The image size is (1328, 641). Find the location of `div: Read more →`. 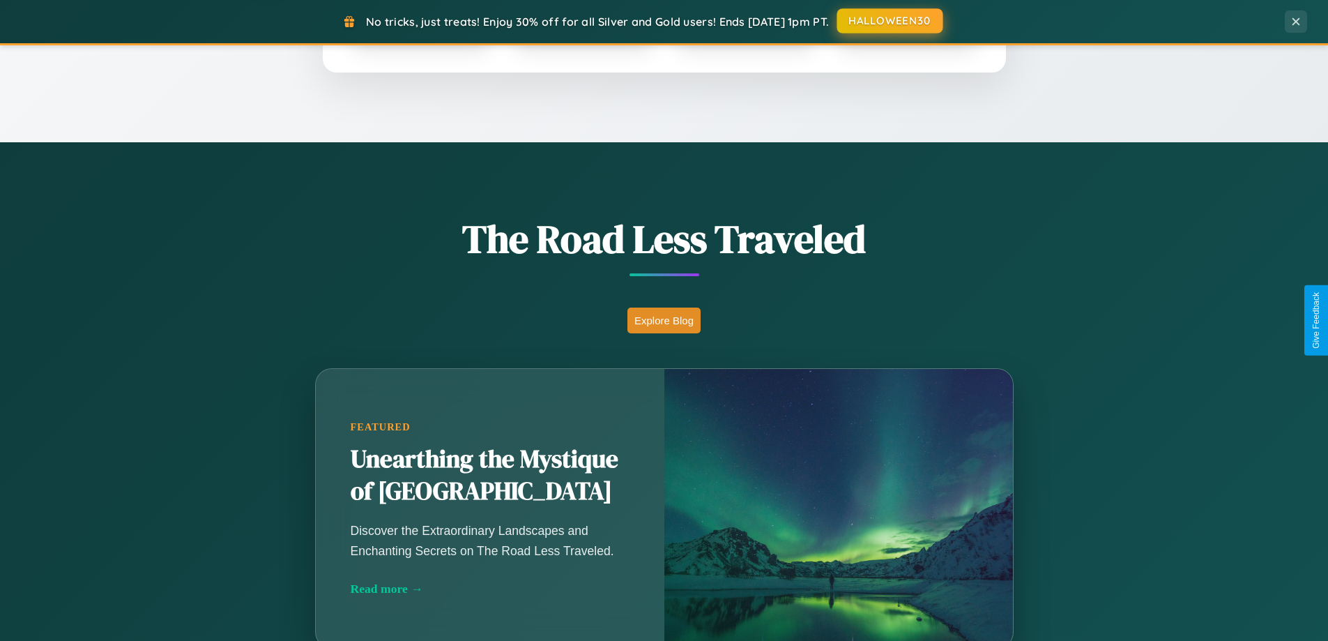

div: Read more → is located at coordinates (490, 589).